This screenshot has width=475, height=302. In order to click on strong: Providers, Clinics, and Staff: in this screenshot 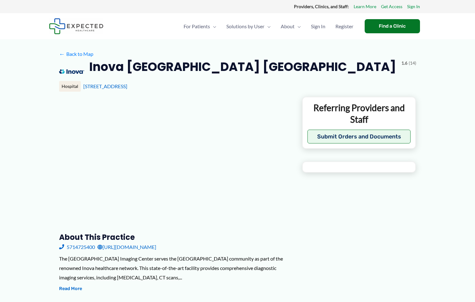, I will do `click(321, 6)`.